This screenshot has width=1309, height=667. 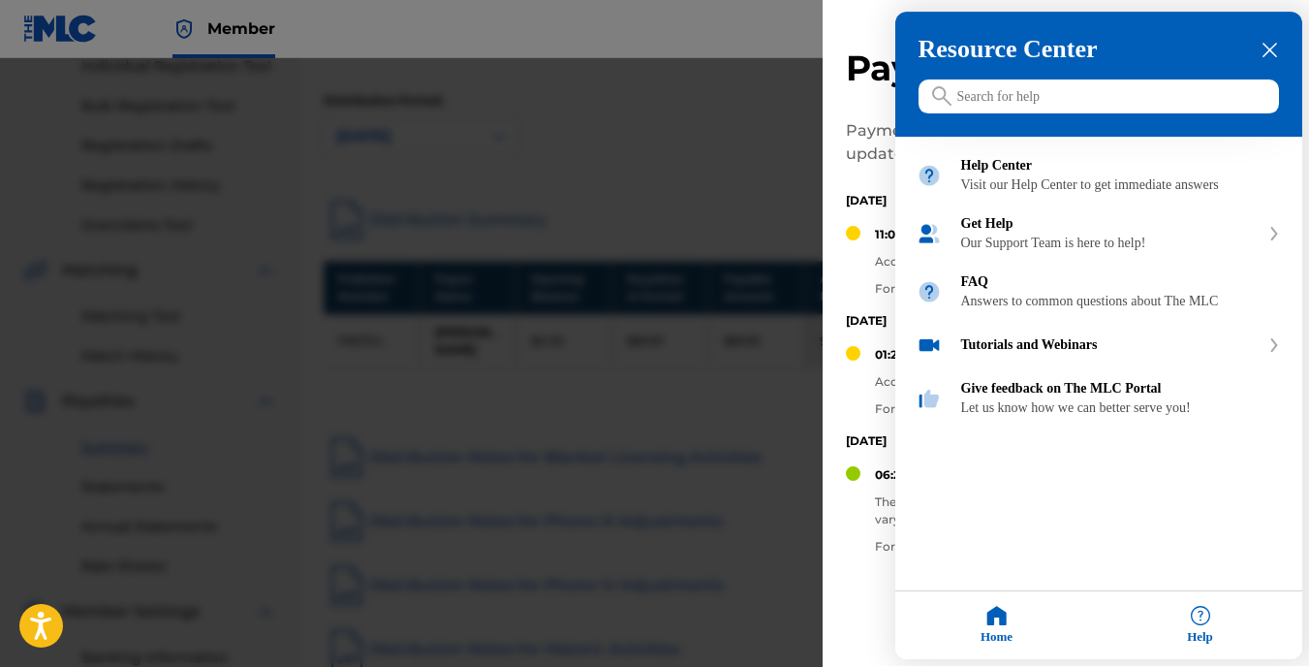 I want to click on div: Resource center home modules, so click(x=1099, y=283).